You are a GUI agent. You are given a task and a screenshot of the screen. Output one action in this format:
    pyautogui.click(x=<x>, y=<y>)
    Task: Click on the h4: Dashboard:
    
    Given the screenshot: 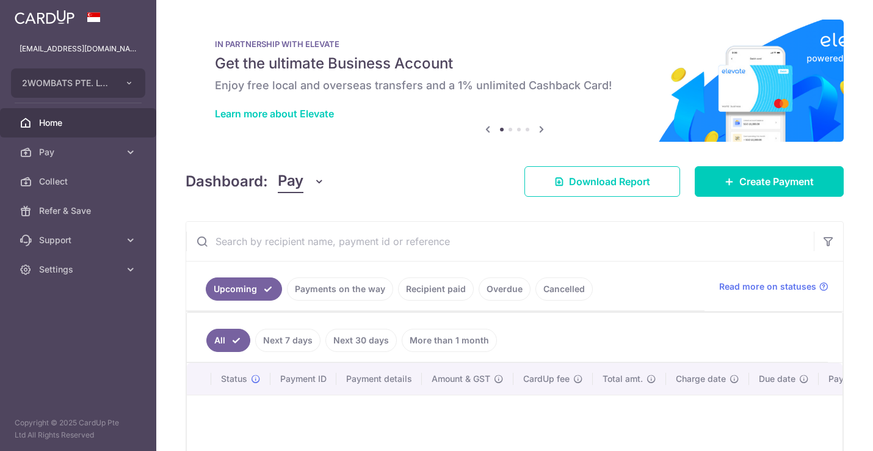 What is the action you would take?
    pyautogui.click(x=227, y=181)
    